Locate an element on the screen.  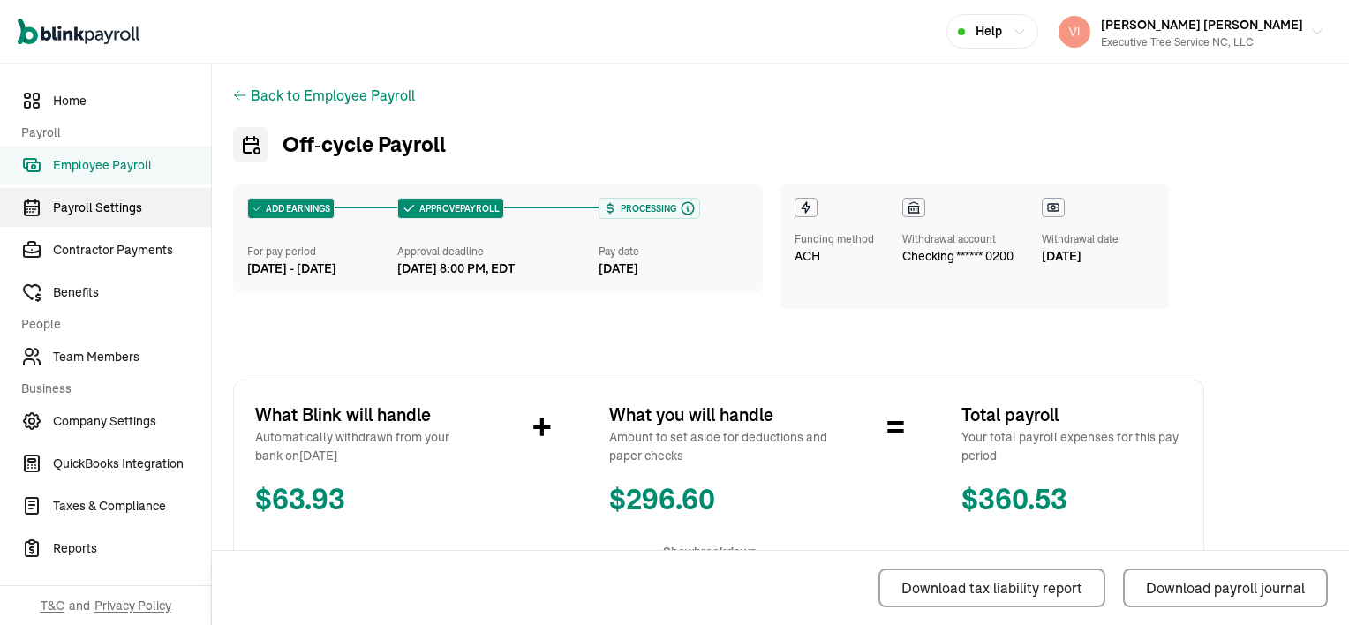
span: Payroll is located at coordinates (110, 132).